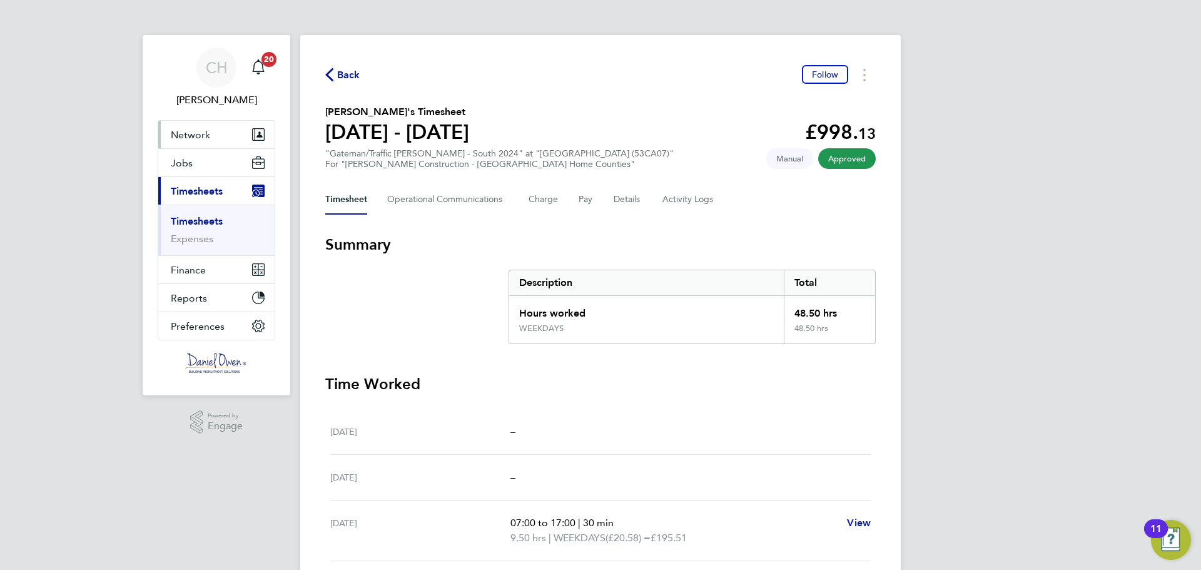 This screenshot has width=1201, height=570. What do you see at coordinates (840, 132) in the screenshot?
I see `app-decimal: £998.` at bounding box center [840, 132].